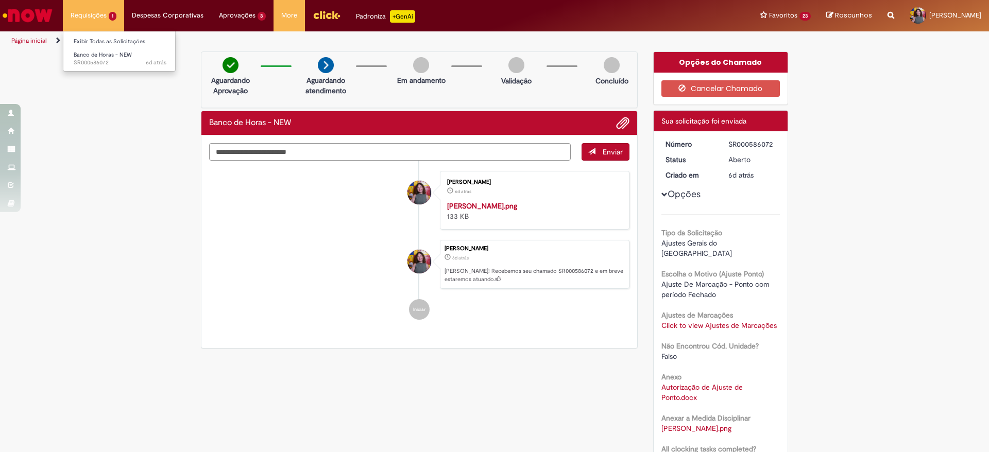 This screenshot has height=452, width=989. What do you see at coordinates (103, 55) in the screenshot?
I see `span: Banco de Horas - NEW` at bounding box center [103, 55].